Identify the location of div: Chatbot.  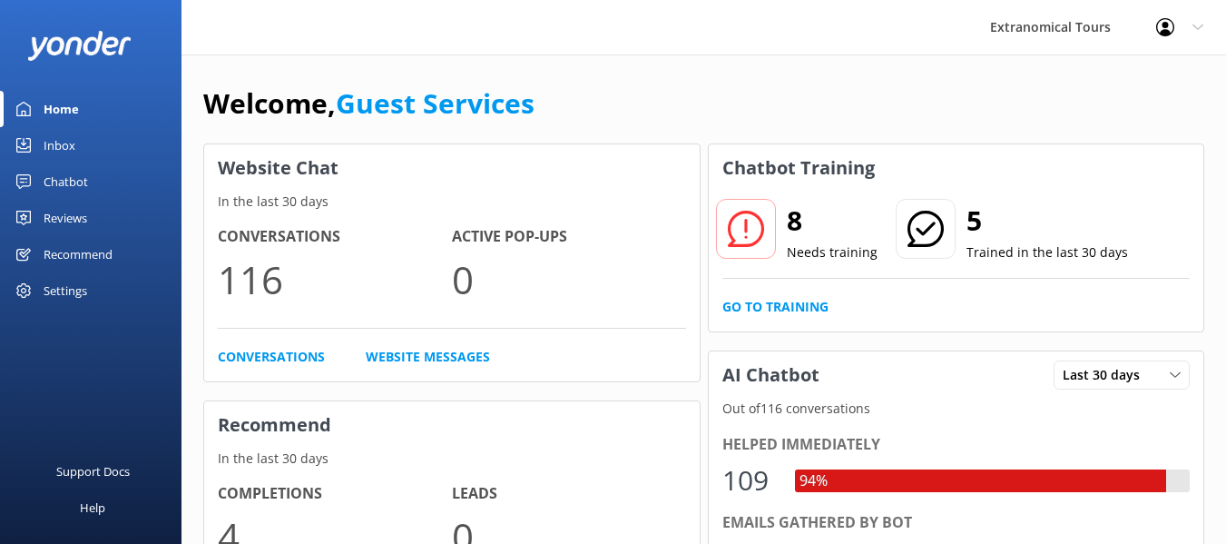
(65, 182).